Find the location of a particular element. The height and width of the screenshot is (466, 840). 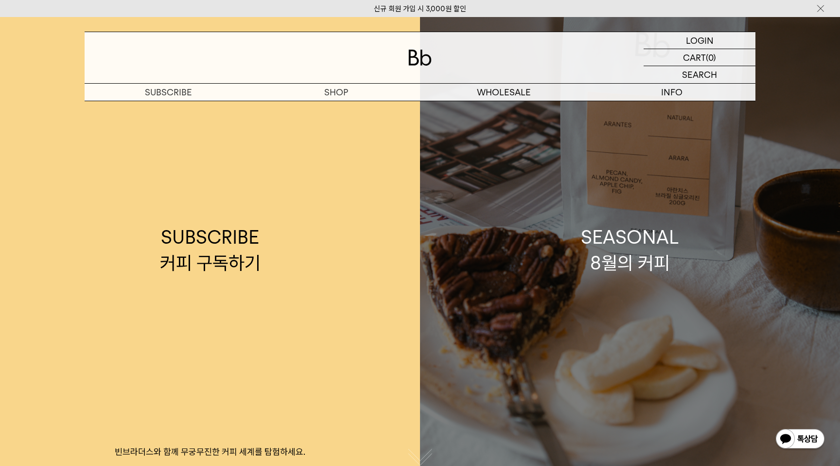

a: CART (0) is located at coordinates (700, 57).